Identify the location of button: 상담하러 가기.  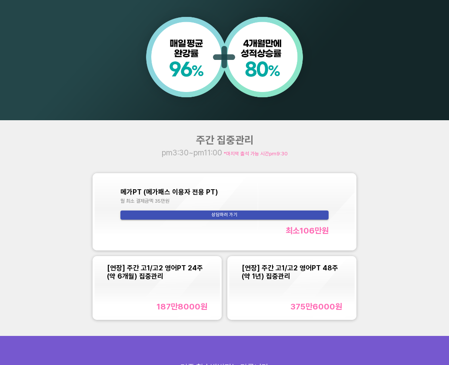
(225, 215).